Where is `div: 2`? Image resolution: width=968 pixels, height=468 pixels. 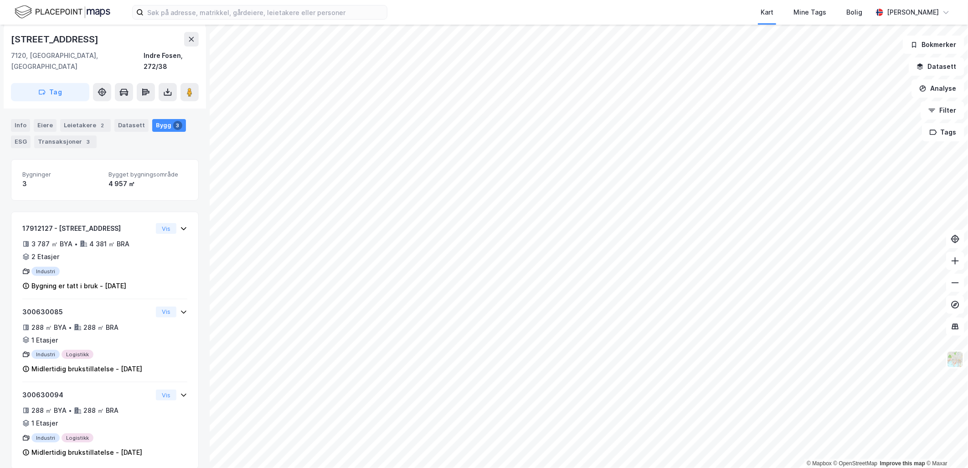
div: 2 is located at coordinates (103, 125).